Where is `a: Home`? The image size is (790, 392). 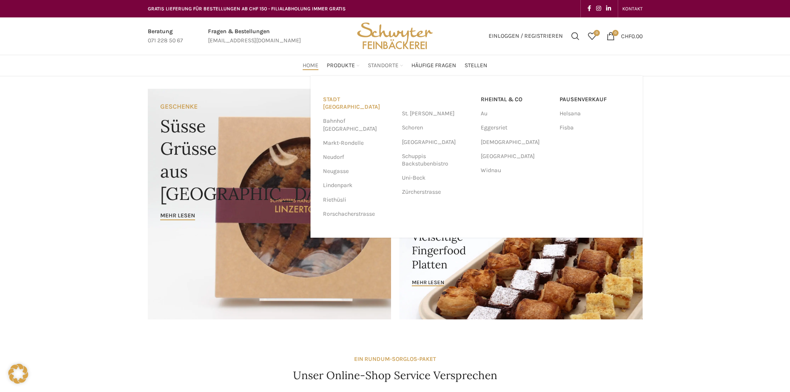 a: Home is located at coordinates (310, 66).